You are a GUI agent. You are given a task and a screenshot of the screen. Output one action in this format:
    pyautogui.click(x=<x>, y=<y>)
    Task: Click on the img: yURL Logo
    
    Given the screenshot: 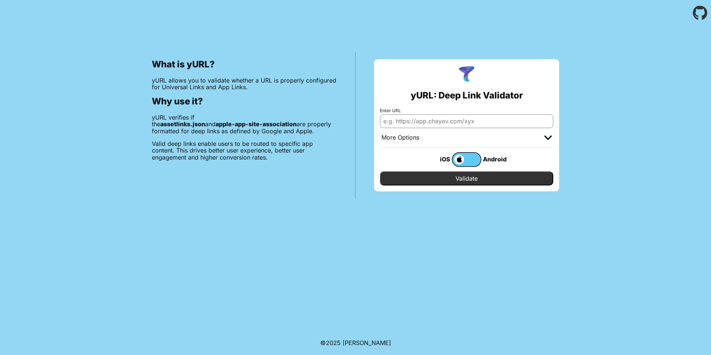 What is the action you would take?
    pyautogui.click(x=466, y=75)
    